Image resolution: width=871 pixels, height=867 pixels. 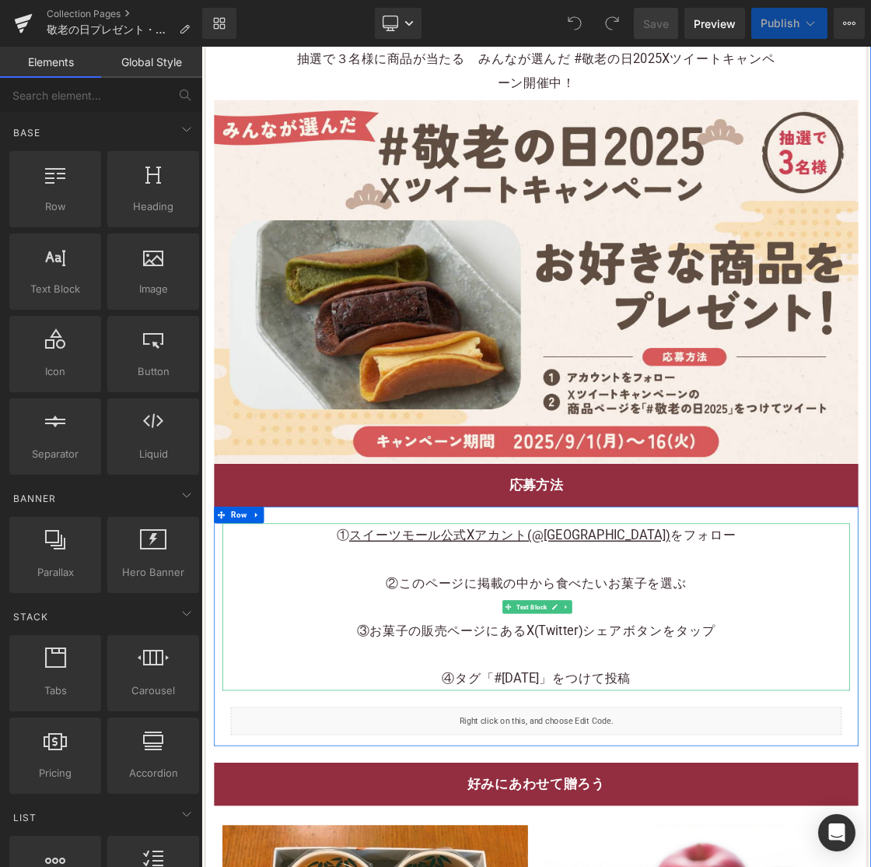 I want to click on span: Banner, so click(x=34, y=498).